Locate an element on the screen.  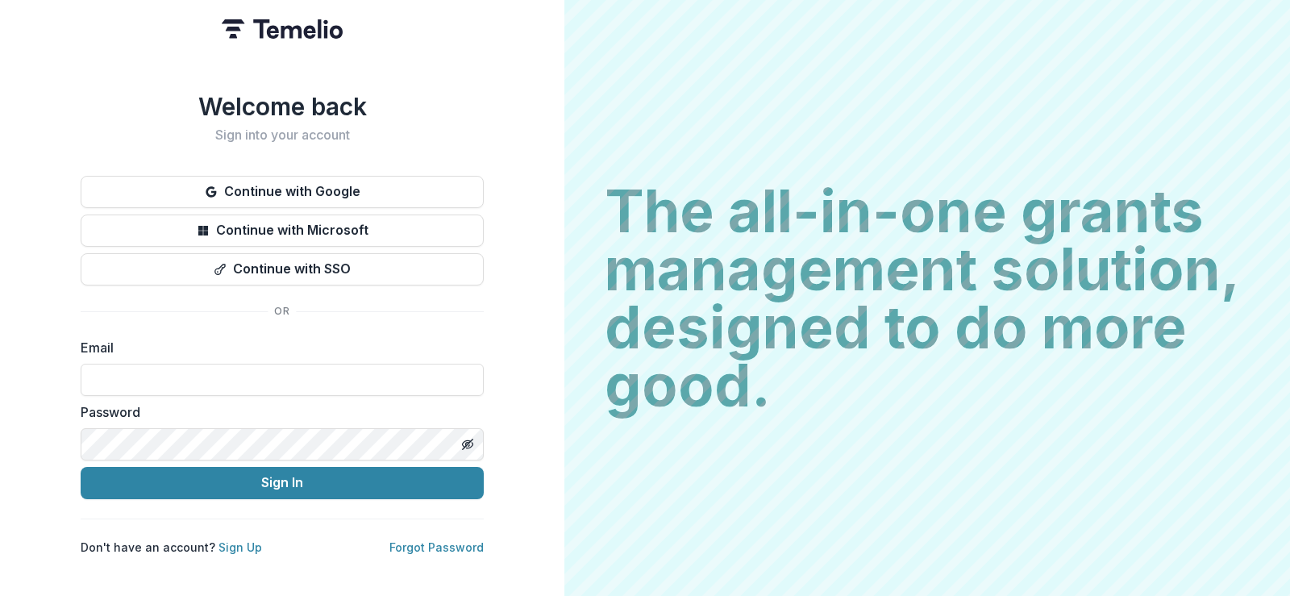
h1: Welcome back is located at coordinates (282, 106).